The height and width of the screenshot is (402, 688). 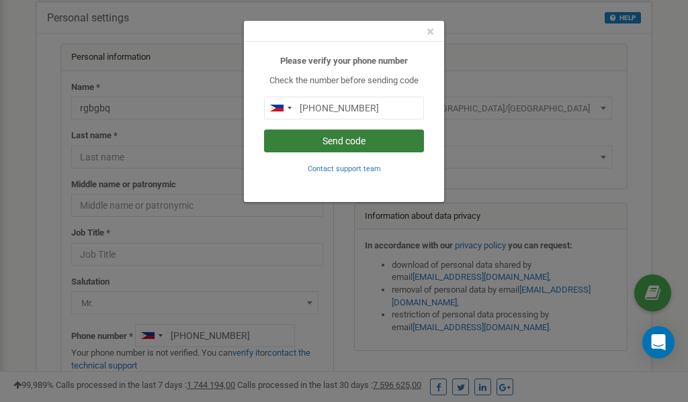 I want to click on input: 0905 123 4567, so click(x=344, y=108).